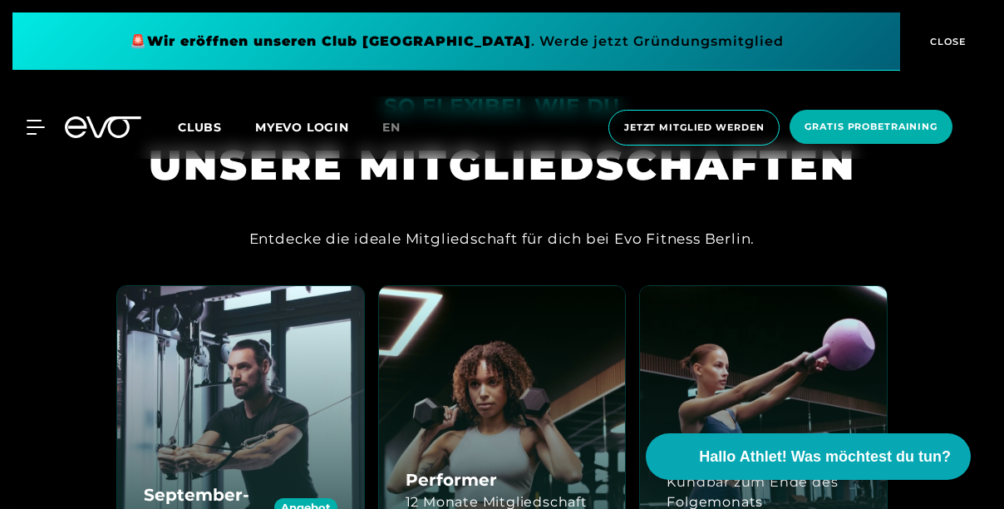 The image size is (1004, 509). What do you see at coordinates (199, 127) in the screenshot?
I see `span: Clubs` at bounding box center [199, 127].